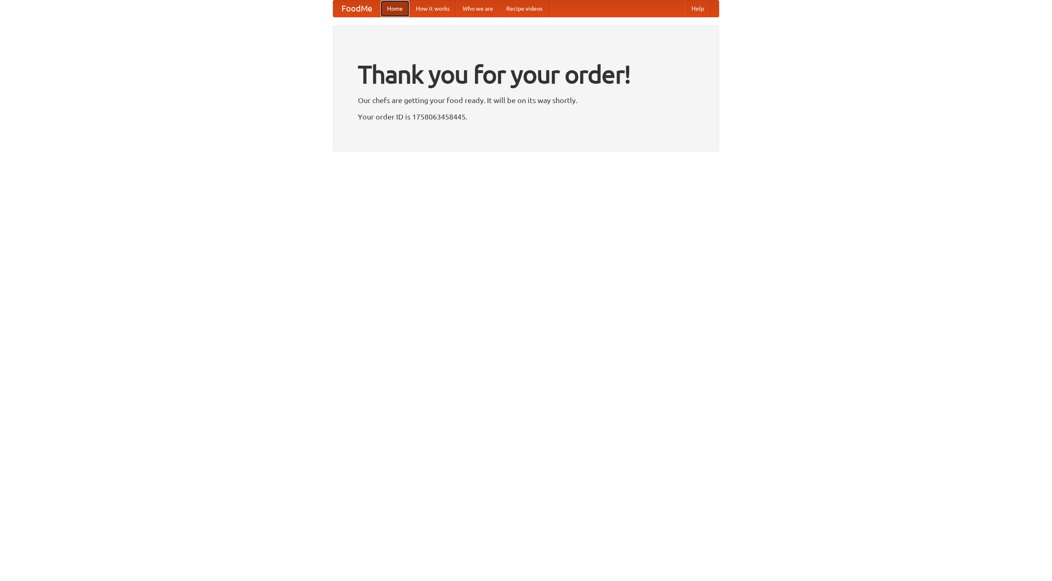 The width and height of the screenshot is (1052, 581). Describe the element at coordinates (697, 9) in the screenshot. I see `a: Help` at that location.